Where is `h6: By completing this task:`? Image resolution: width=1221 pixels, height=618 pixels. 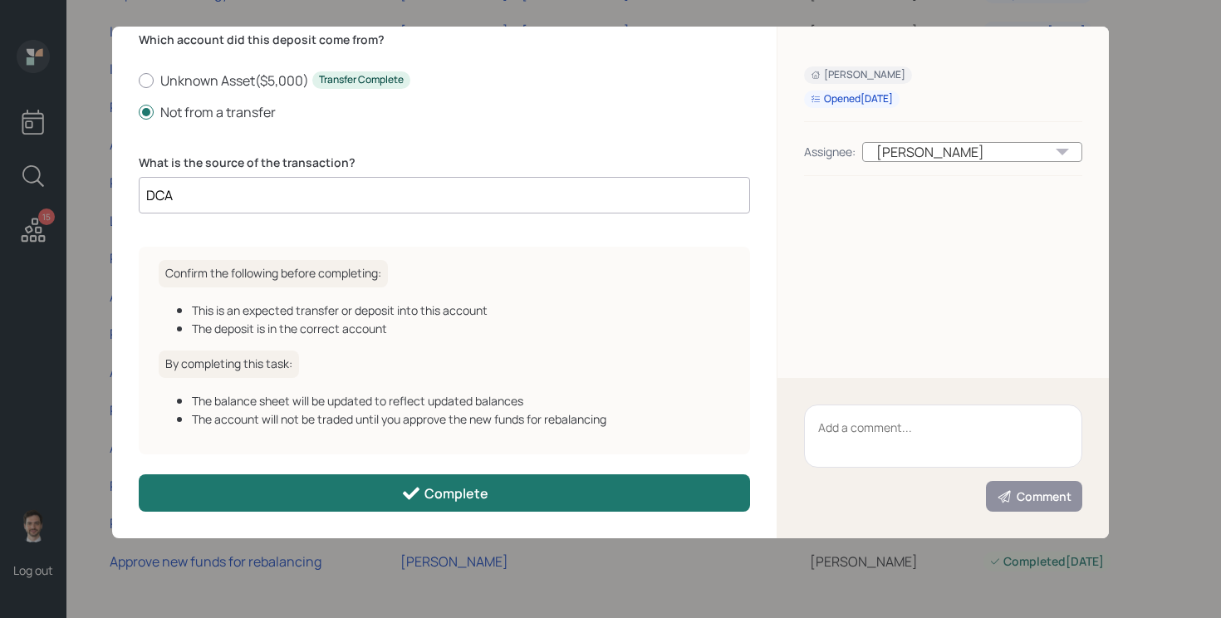 h6: By completing this task: is located at coordinates (228, 364).